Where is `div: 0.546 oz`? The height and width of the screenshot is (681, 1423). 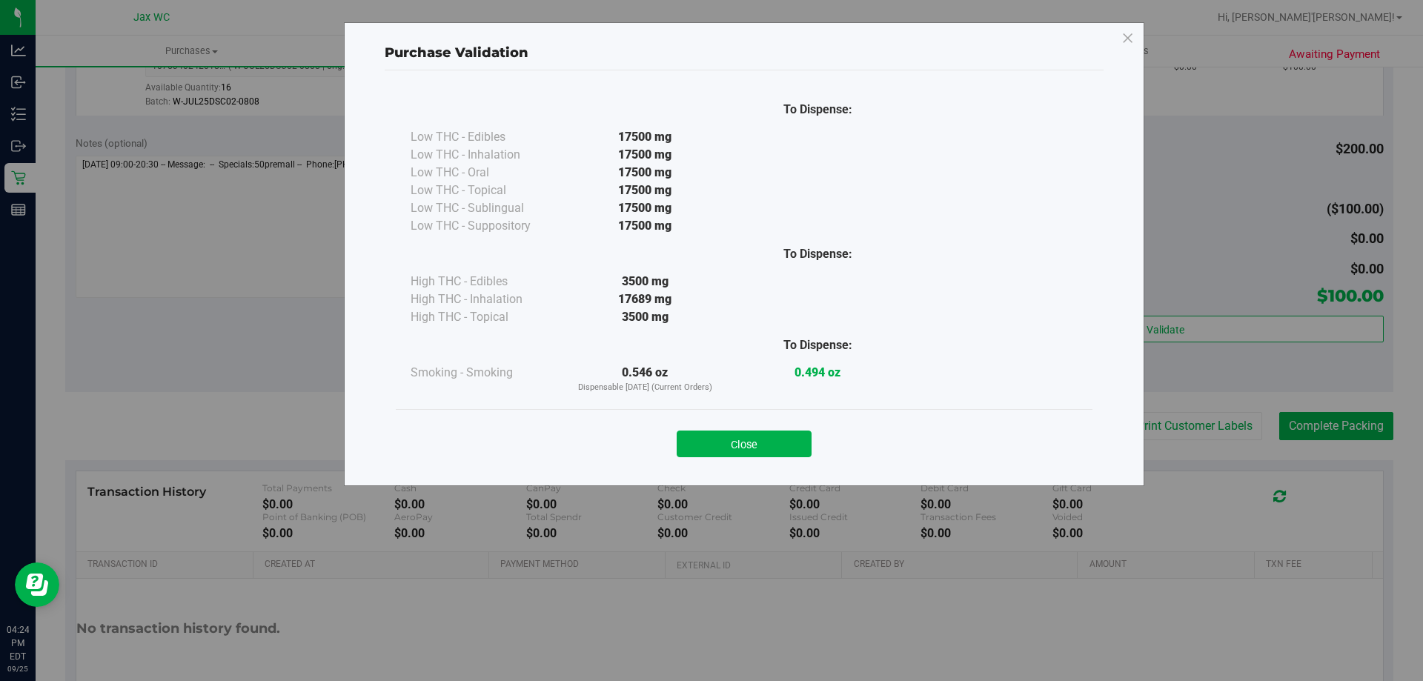 div: 0.546 oz is located at coordinates (645, 379).